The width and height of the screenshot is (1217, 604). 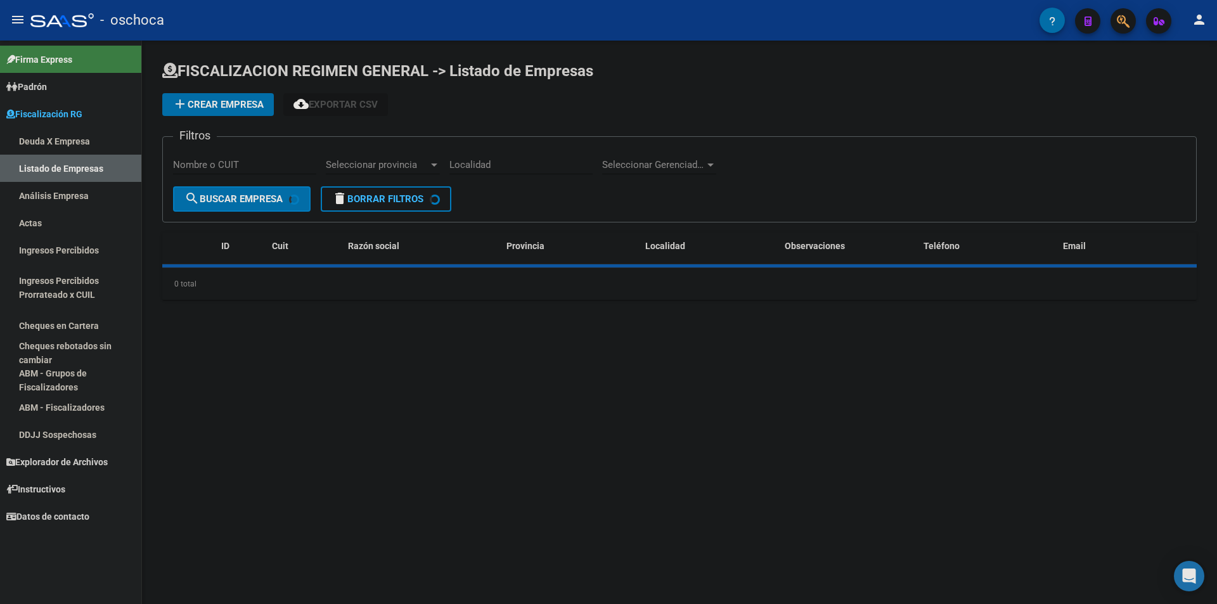 I want to click on span: Instructivos, so click(x=35, y=489).